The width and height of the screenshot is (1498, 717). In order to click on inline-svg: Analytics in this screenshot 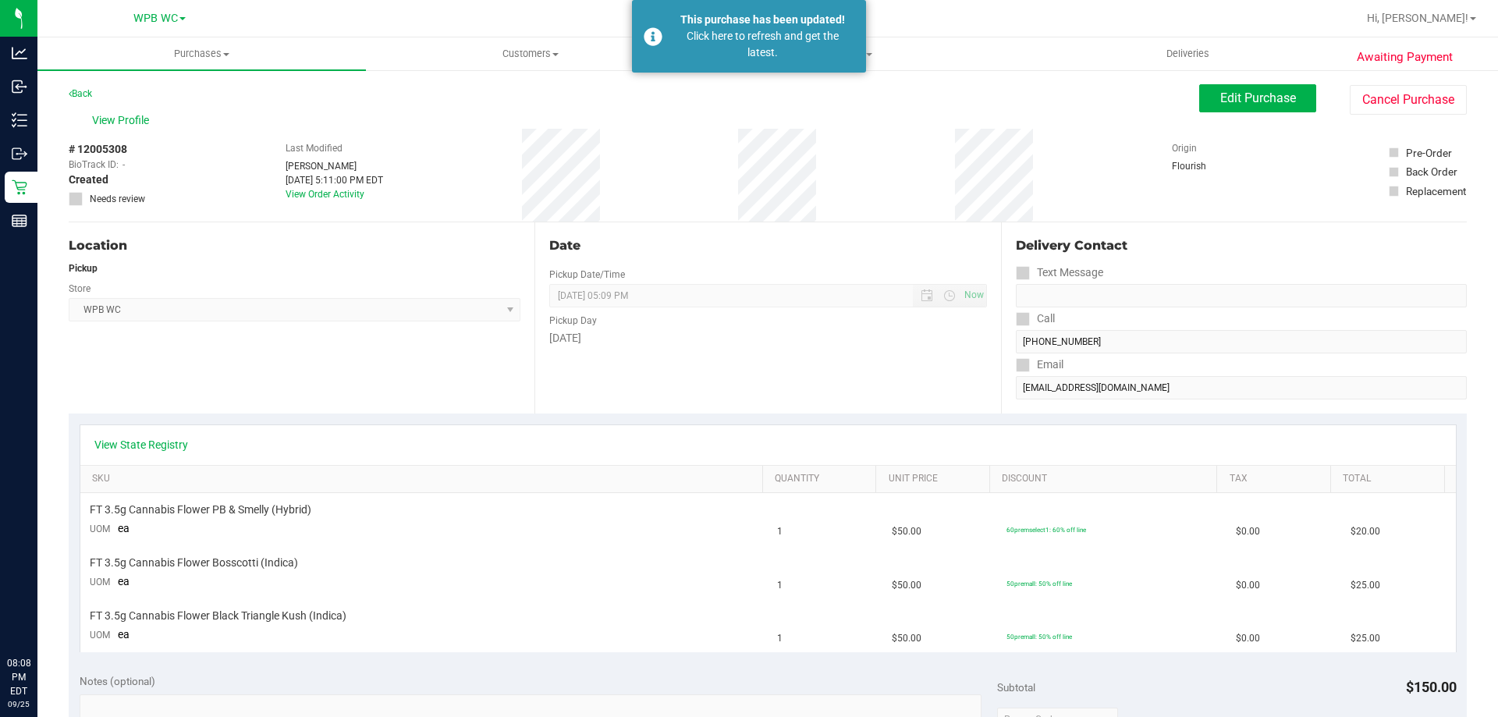, I will do `click(19, 53)`.